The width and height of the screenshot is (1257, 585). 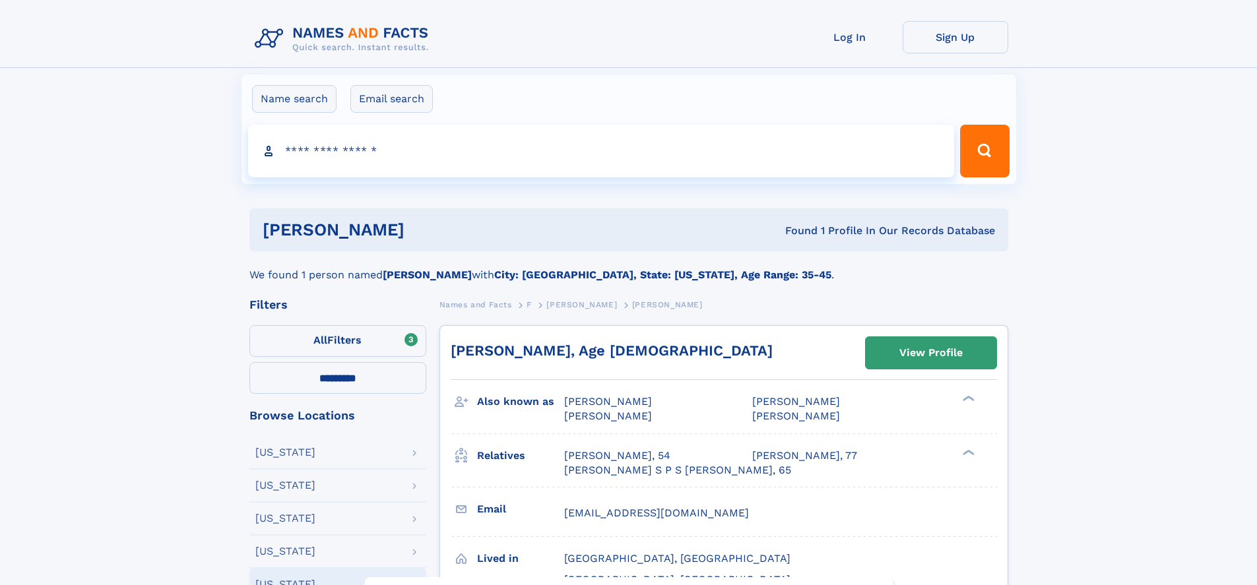 I want to click on div: Browse Locations, so click(x=338, y=416).